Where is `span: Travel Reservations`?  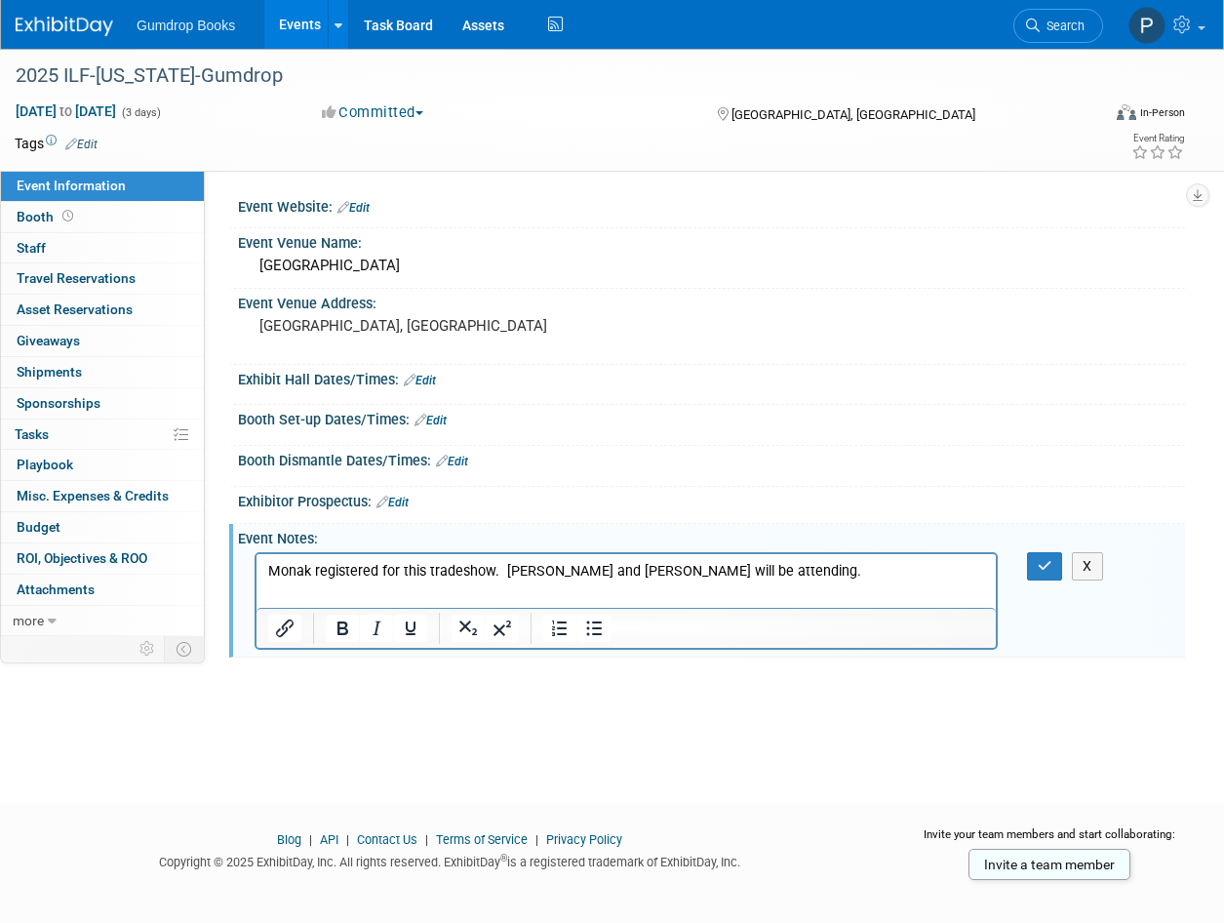
span: Travel Reservations is located at coordinates (76, 278).